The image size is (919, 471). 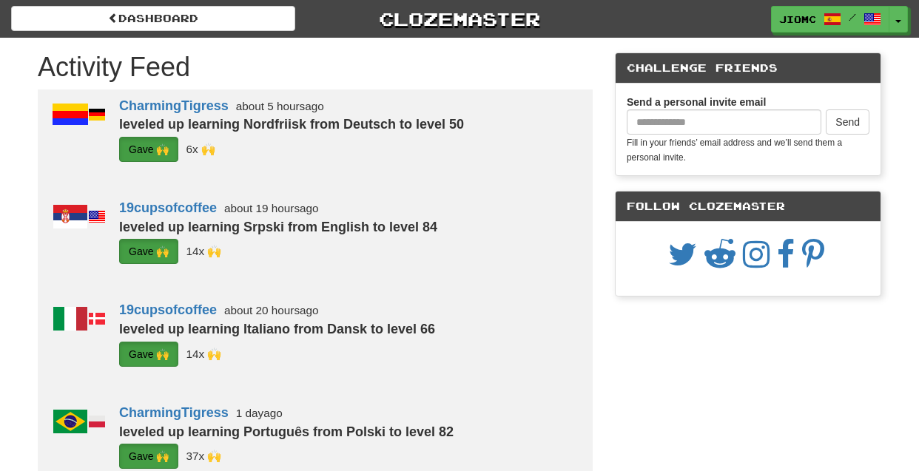 What do you see at coordinates (315, 67) in the screenshot?
I see `h1: Activity Feed` at bounding box center [315, 67].